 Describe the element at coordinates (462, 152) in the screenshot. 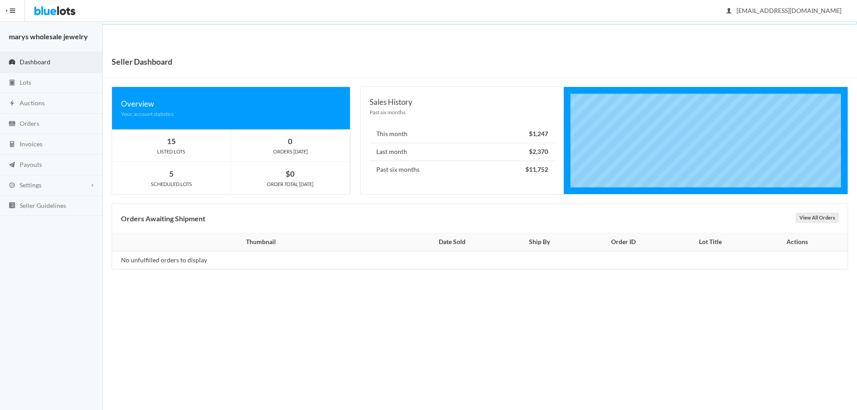

I see `li: Last month` at that location.